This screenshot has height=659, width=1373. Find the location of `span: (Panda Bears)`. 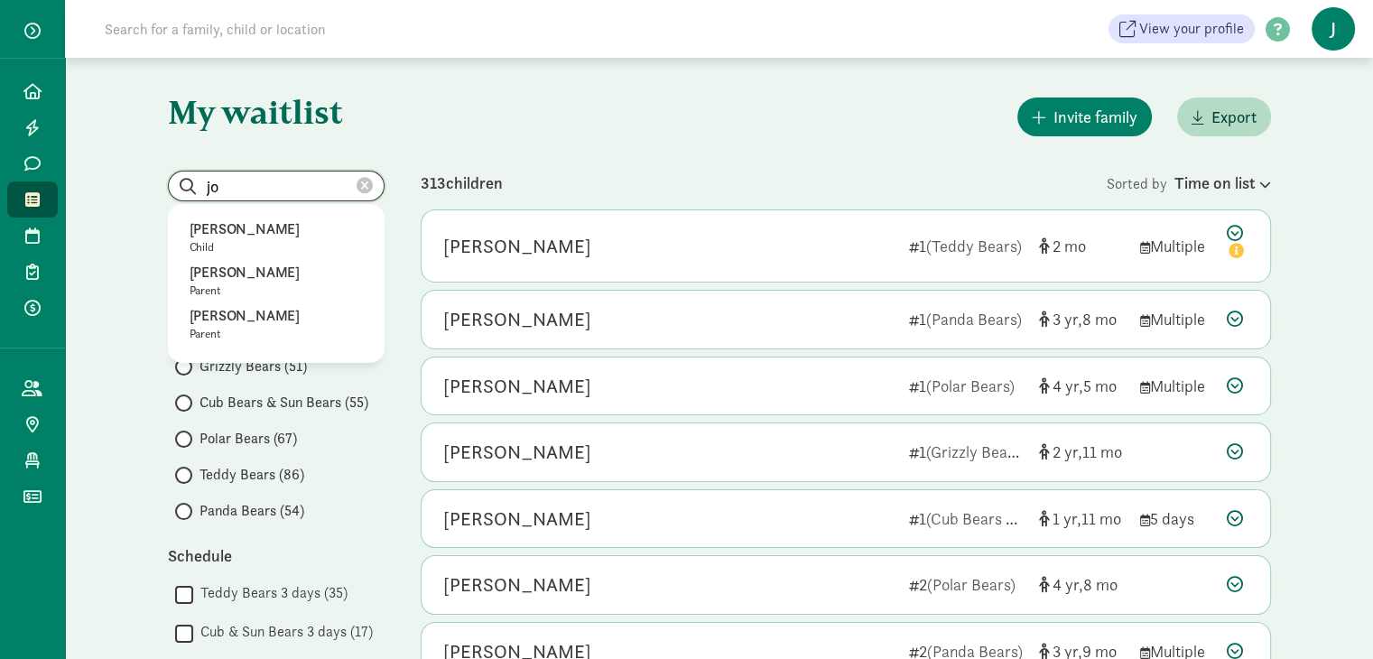

span: (Panda Bears) is located at coordinates (974, 319).